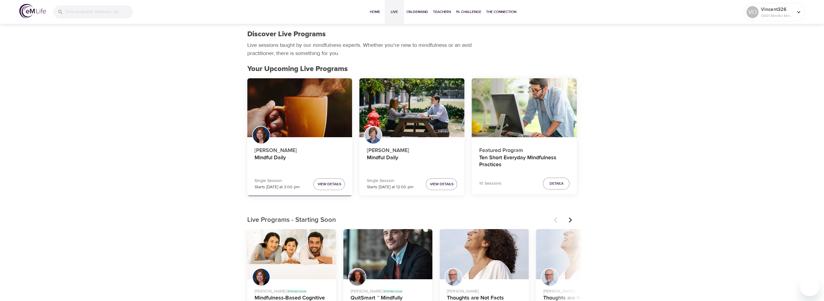 The image size is (824, 301). What do you see at coordinates (361, 49) in the screenshot?
I see `p: Live sessions taught by our mindfulness experts. Whether you're new to mindfulness or an avid pra...` at bounding box center [361, 49].